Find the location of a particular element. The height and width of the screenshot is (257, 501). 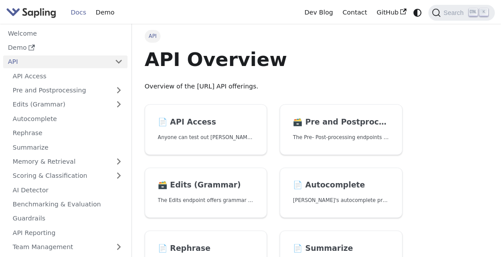

nav: Breadcrumbs is located at coordinates (274, 36).